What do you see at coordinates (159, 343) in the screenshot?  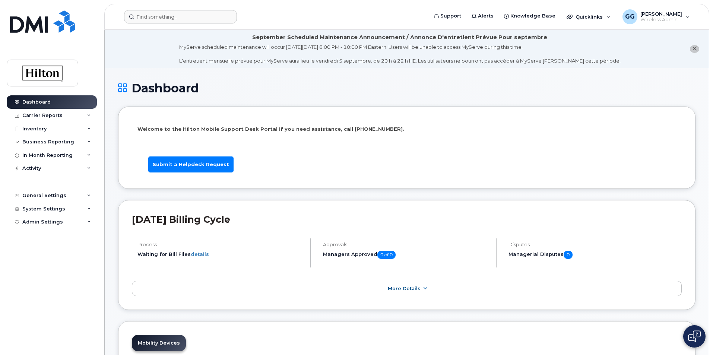 I see `a: Mobility Devices` at bounding box center [159, 343].